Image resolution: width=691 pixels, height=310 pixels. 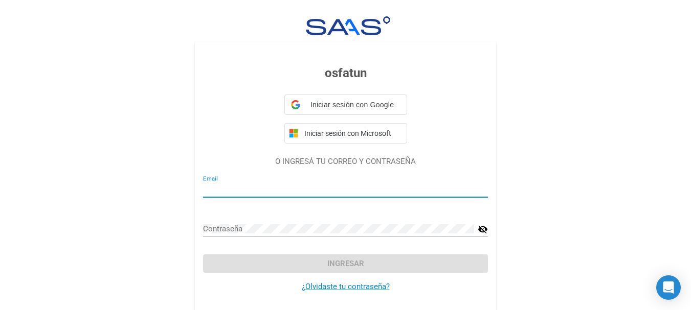 What do you see at coordinates (345, 264) in the screenshot?
I see `button: Ingresar` at bounding box center [345, 264].